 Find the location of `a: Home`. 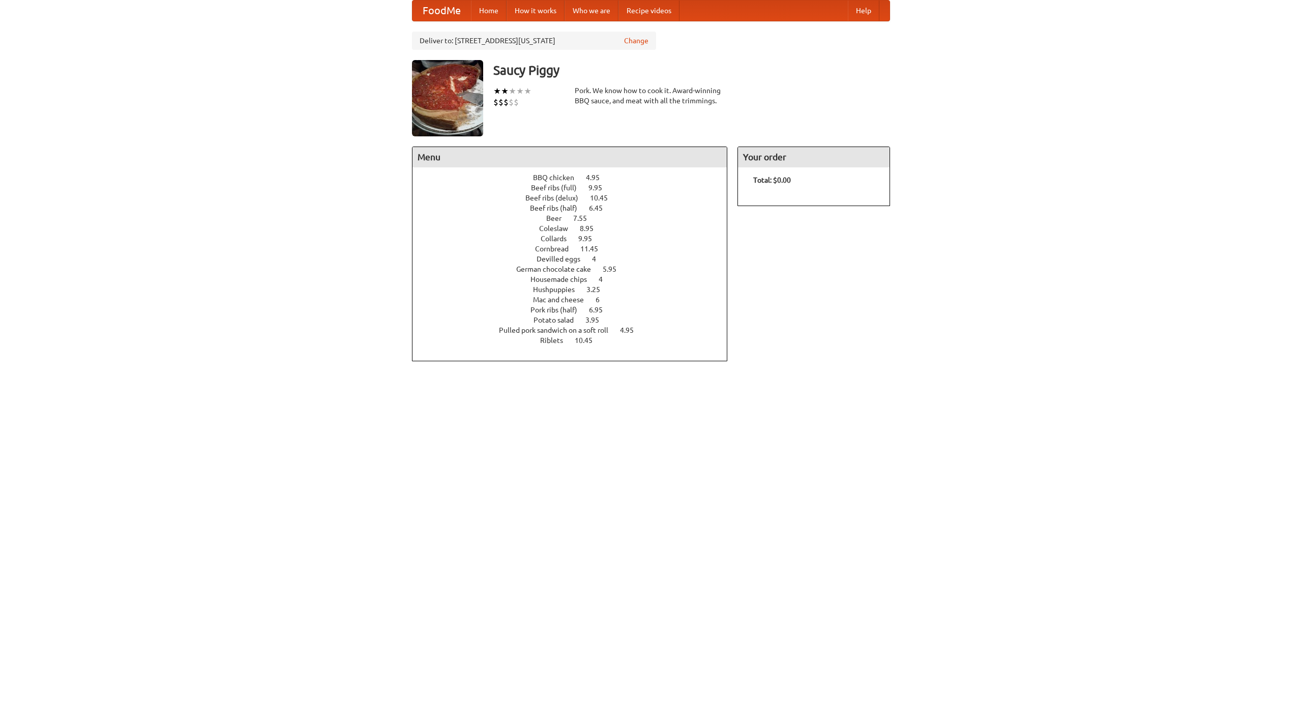

a: Home is located at coordinates (489, 11).